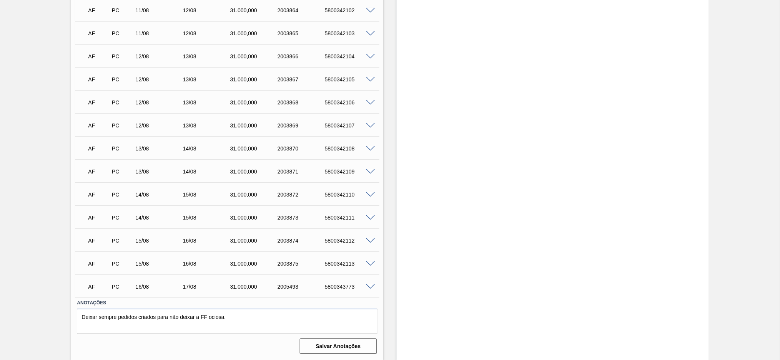 The height and width of the screenshot is (360, 780). Describe the element at coordinates (349, 10) in the screenshot. I see `div: 5800342102` at that location.